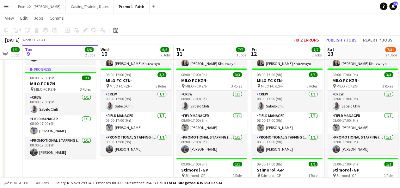  Describe the element at coordinates (9, 18) in the screenshot. I see `a: View` at that location.